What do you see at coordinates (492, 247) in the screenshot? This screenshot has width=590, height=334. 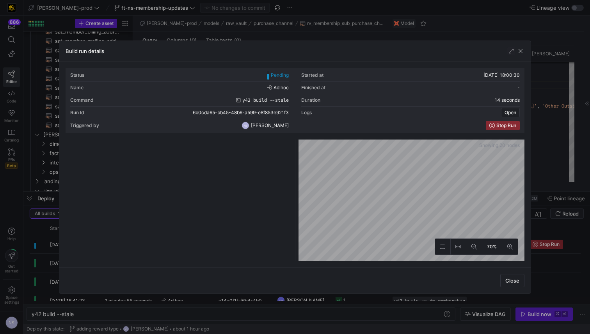 I see `button: 70%` at bounding box center [492, 247].